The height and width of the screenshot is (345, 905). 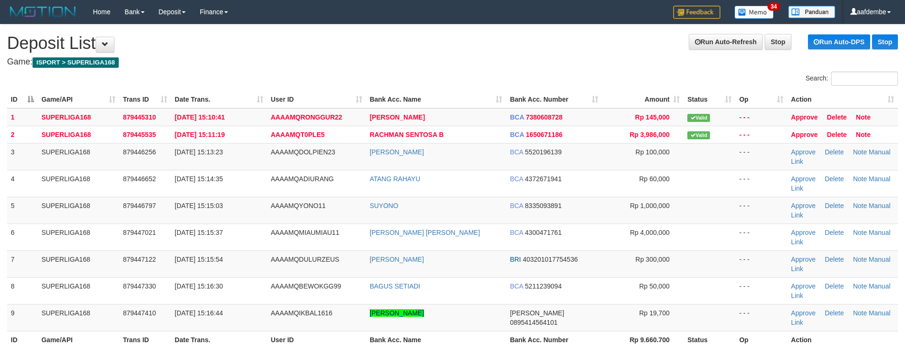 I want to click on span: Copy 7380608728 to clipboard, so click(x=544, y=117).